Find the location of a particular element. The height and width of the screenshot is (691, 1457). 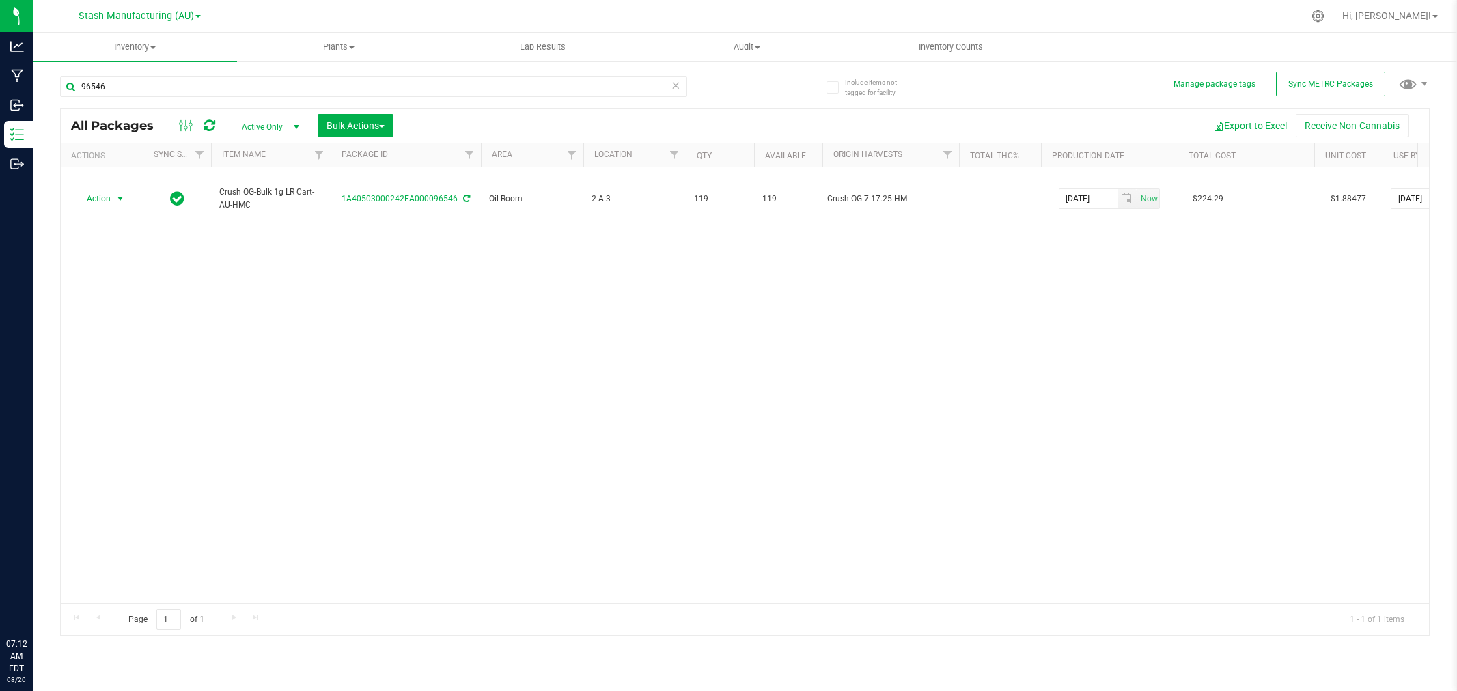

span: Set Current date is located at coordinates (1149, 199).